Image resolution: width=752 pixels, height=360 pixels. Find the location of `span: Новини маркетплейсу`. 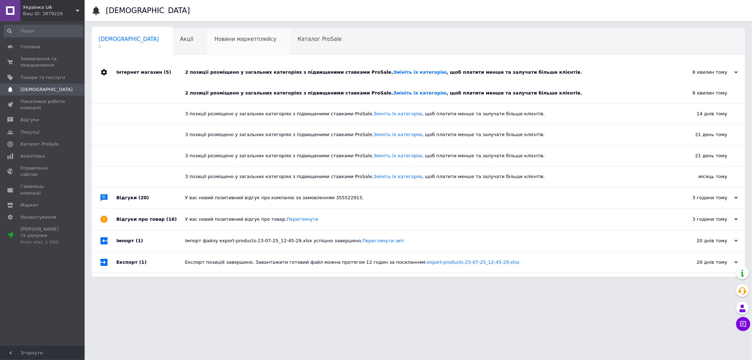

span: Новини маркетплейсу is located at coordinates (245, 39).